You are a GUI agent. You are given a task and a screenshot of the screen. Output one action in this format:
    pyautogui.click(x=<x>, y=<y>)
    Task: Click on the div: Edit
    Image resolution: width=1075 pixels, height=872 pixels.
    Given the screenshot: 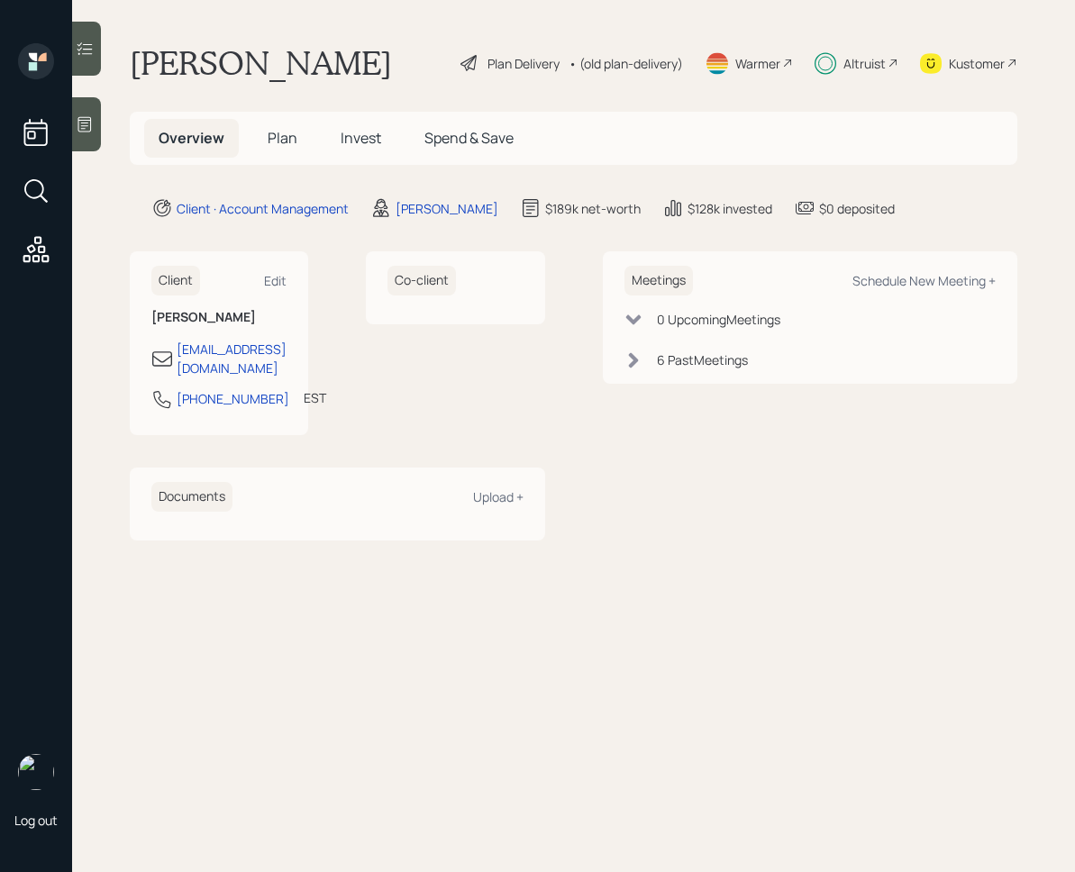 What is the action you would take?
    pyautogui.click(x=275, y=280)
    